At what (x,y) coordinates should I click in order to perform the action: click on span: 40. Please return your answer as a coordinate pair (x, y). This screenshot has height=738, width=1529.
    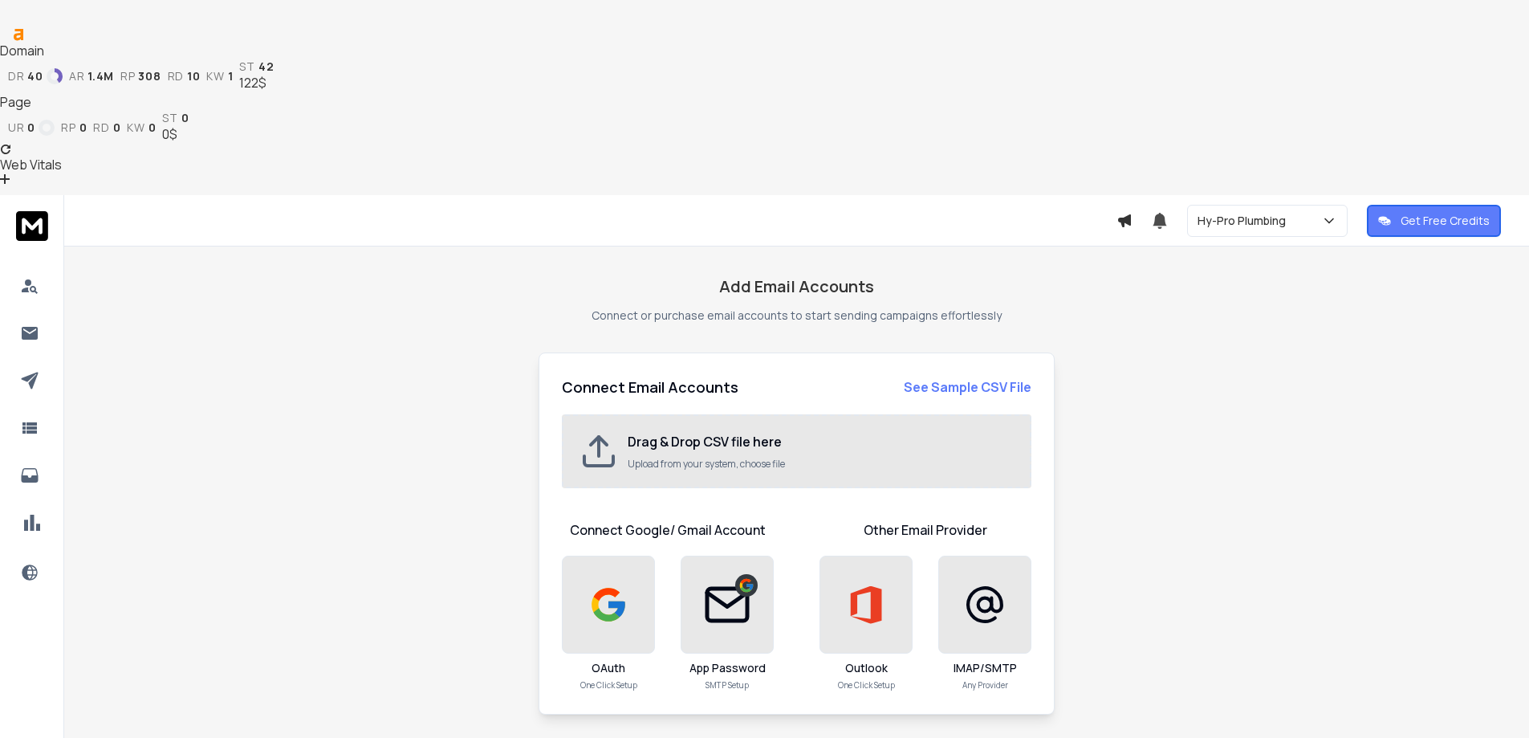
    Looking at the image, I should click on (35, 76).